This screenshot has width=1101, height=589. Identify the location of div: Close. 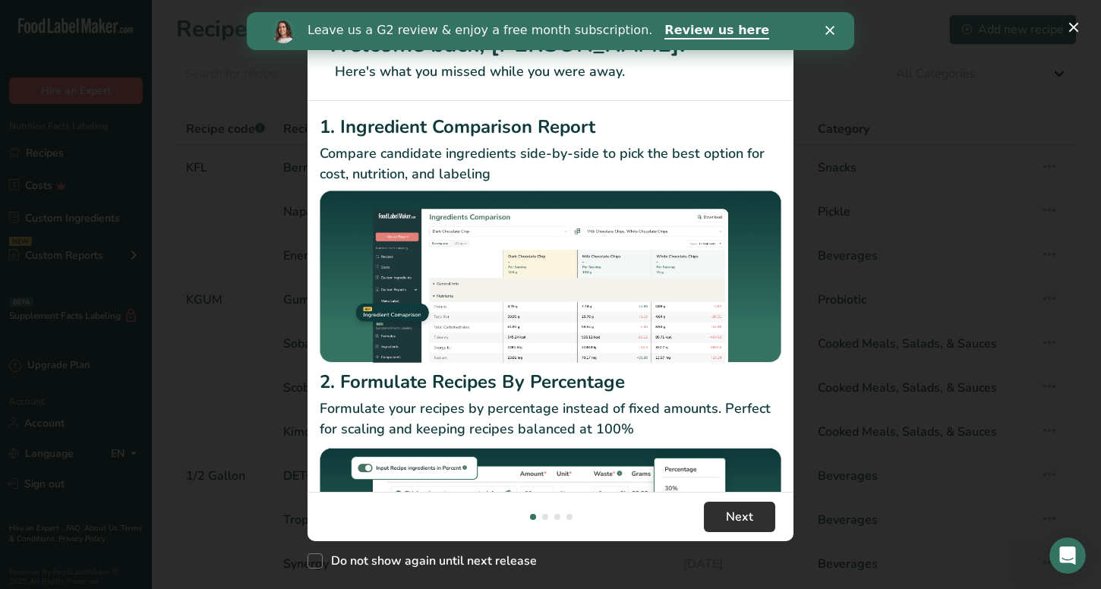
(586, 18).